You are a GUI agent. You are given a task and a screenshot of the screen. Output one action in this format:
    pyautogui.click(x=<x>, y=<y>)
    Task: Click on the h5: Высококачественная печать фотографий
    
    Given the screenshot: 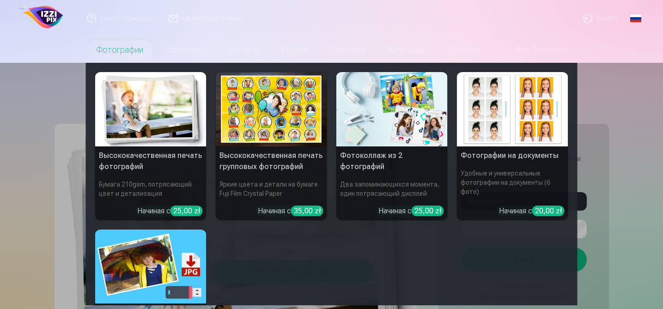 What is the action you would take?
    pyautogui.click(x=151, y=161)
    